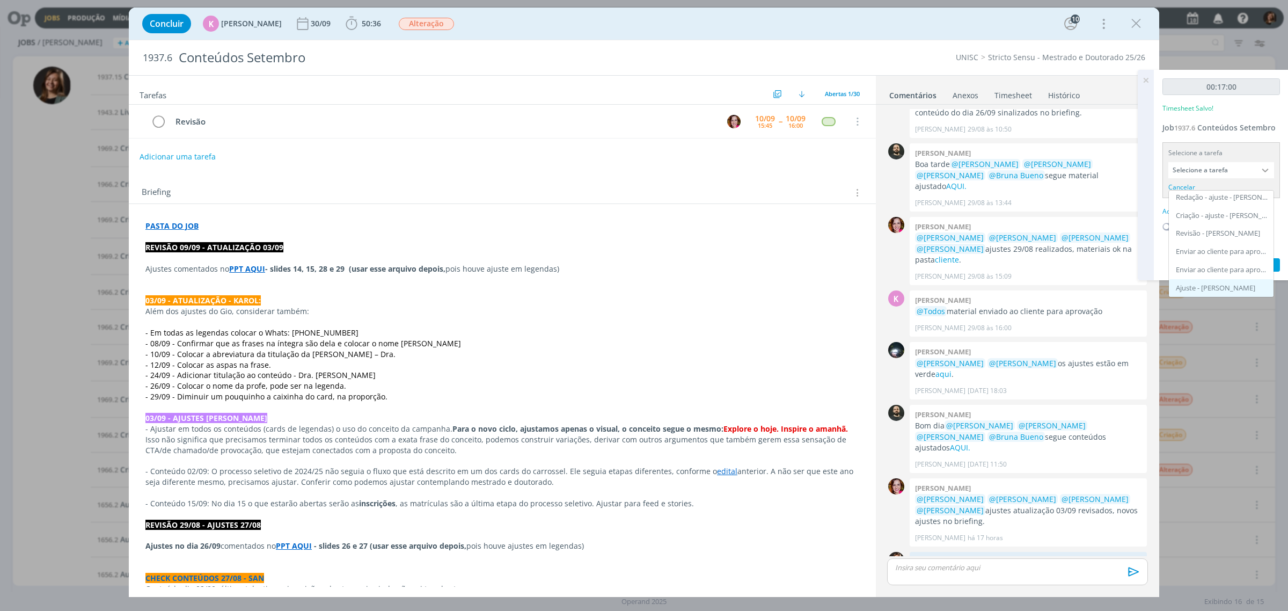 This screenshot has width=1288, height=611. What do you see at coordinates (355, 268) in the screenshot?
I see `strong: - slides 14, 15, 28 e 29 (usar esse arquivo depois,` at bounding box center [355, 268].